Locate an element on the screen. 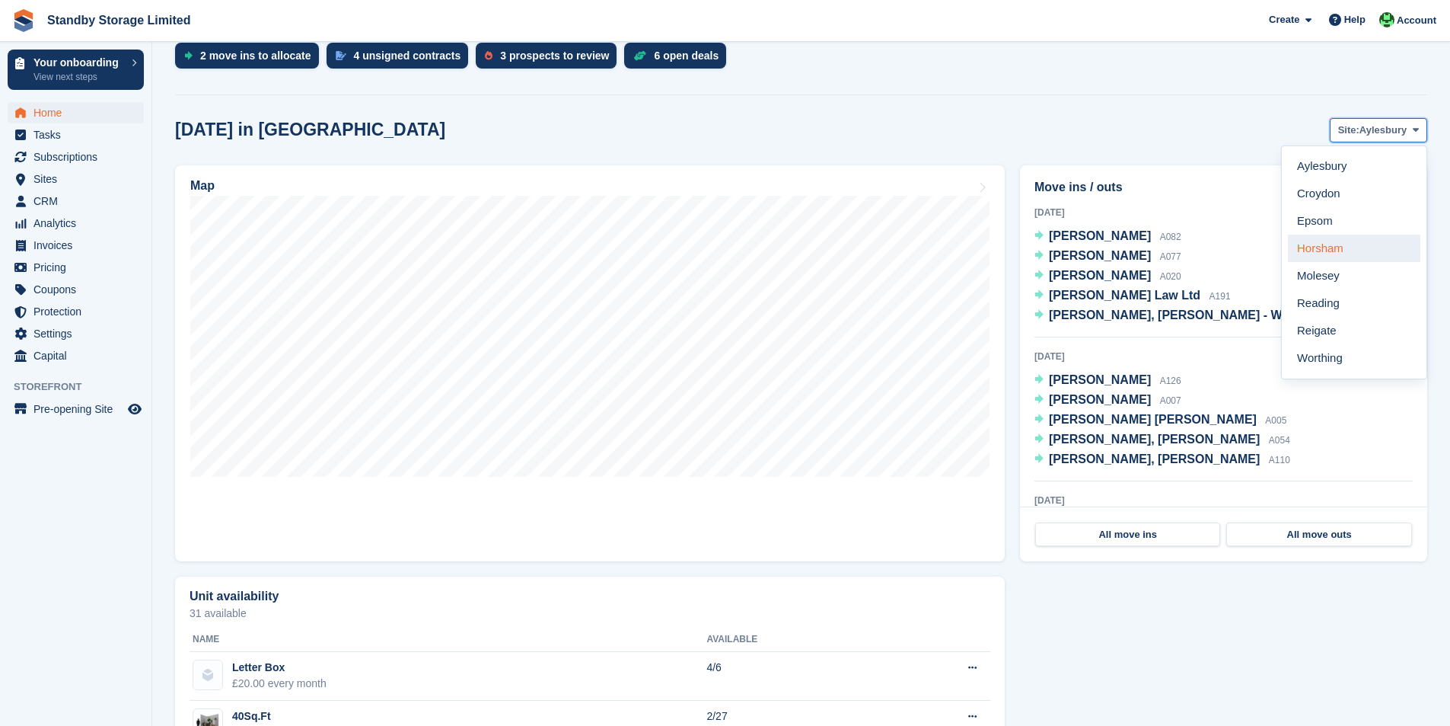  a: 6 open deals is located at coordinates (679, 59).